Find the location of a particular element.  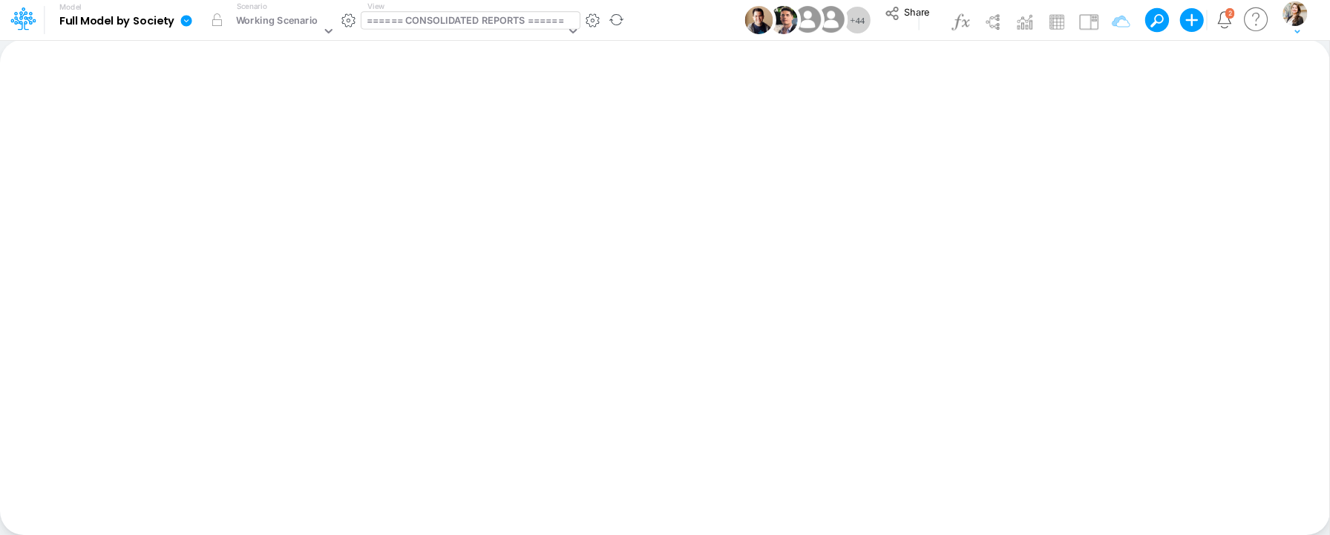

button: Share is located at coordinates (907, 20).